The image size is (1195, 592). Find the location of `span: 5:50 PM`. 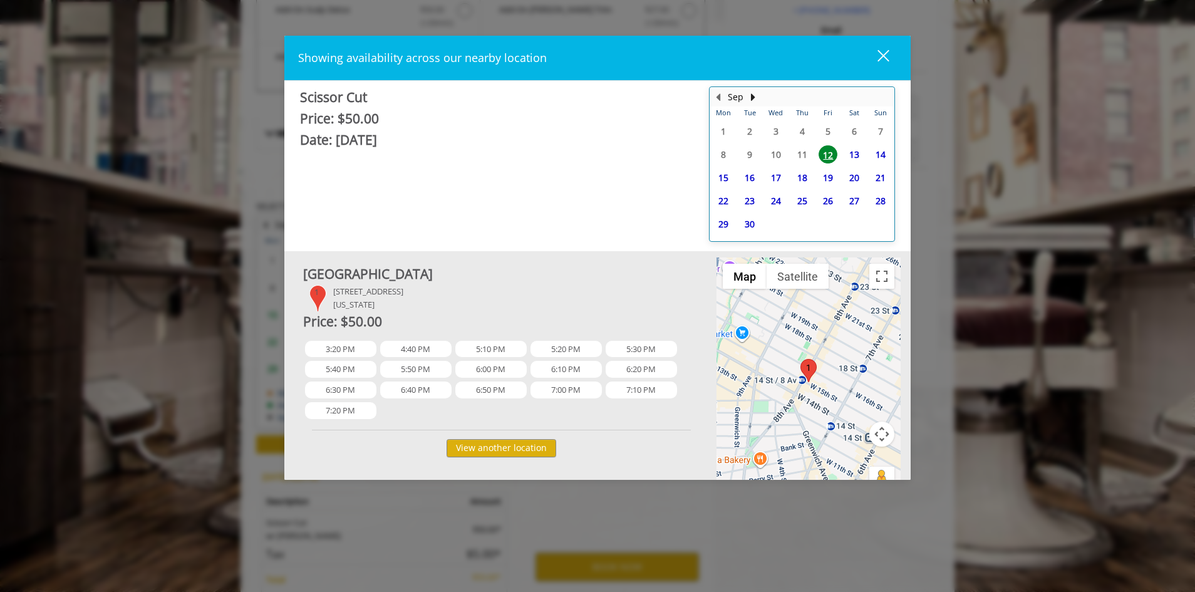

span: 5:50 PM is located at coordinates (416, 369).